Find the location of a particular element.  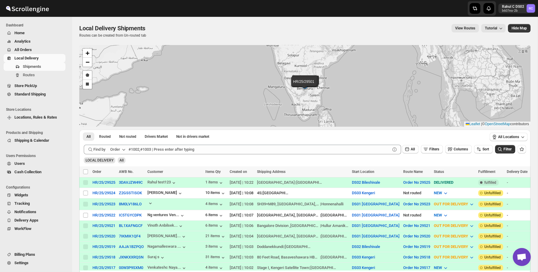

span: Delivery Date is located at coordinates (517, 172).